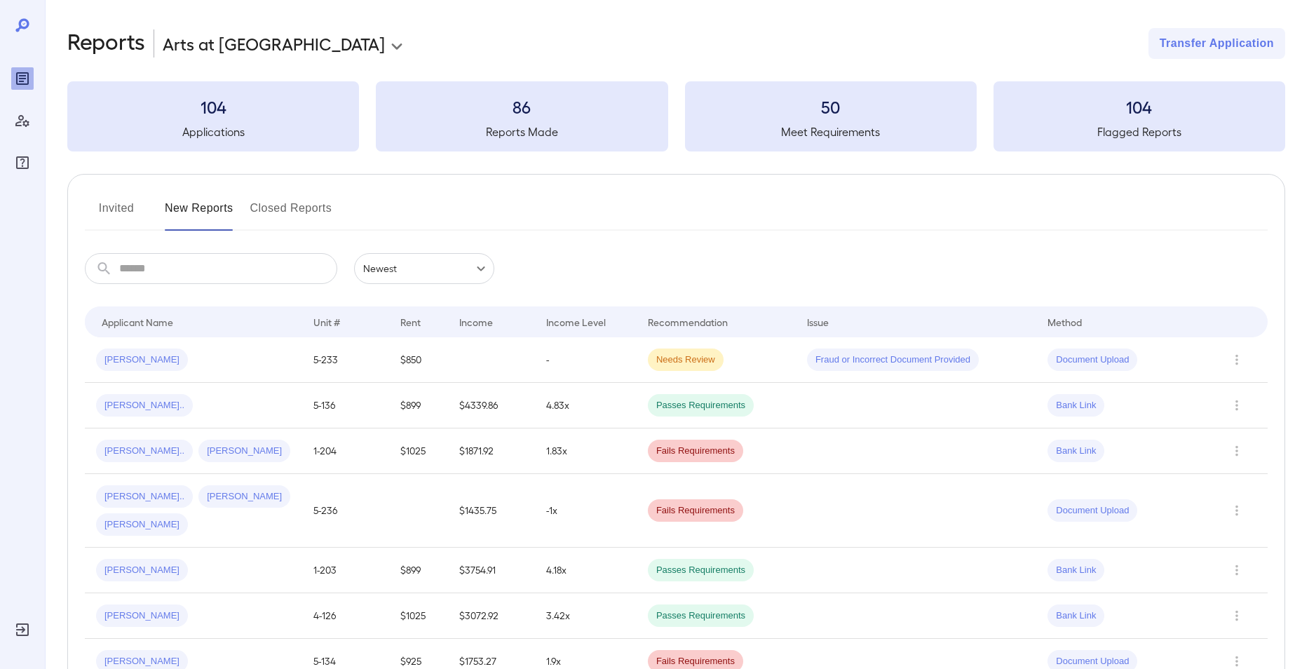 The width and height of the screenshot is (1302, 669). What do you see at coordinates (575, 322) in the screenshot?
I see `div: Income Level` at bounding box center [575, 322].